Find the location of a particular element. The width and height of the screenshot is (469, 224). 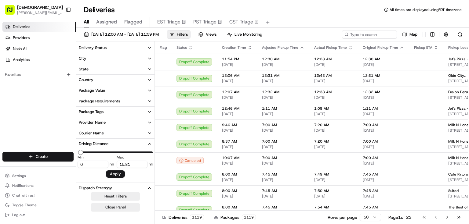

button: Canceled is located at coordinates (190, 161).